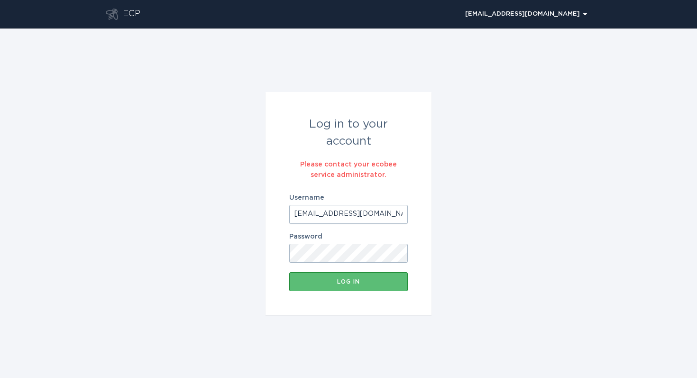  What do you see at coordinates (131, 14) in the screenshot?
I see `div: ECP` at bounding box center [131, 14].